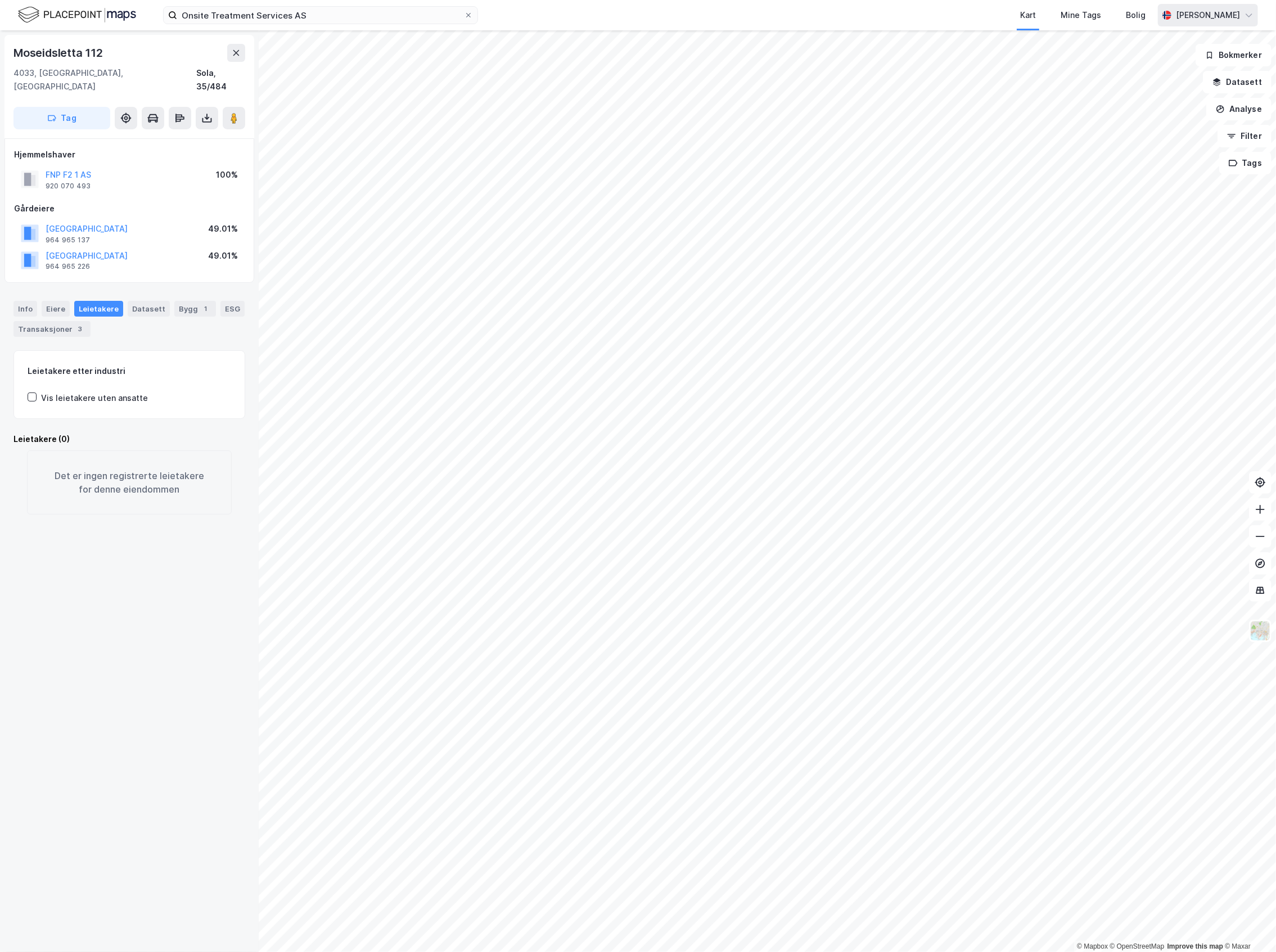 The width and height of the screenshot is (1276, 952). What do you see at coordinates (1248, 926) in the screenshot?
I see `div: Kontrollprogram for chat` at bounding box center [1248, 926].